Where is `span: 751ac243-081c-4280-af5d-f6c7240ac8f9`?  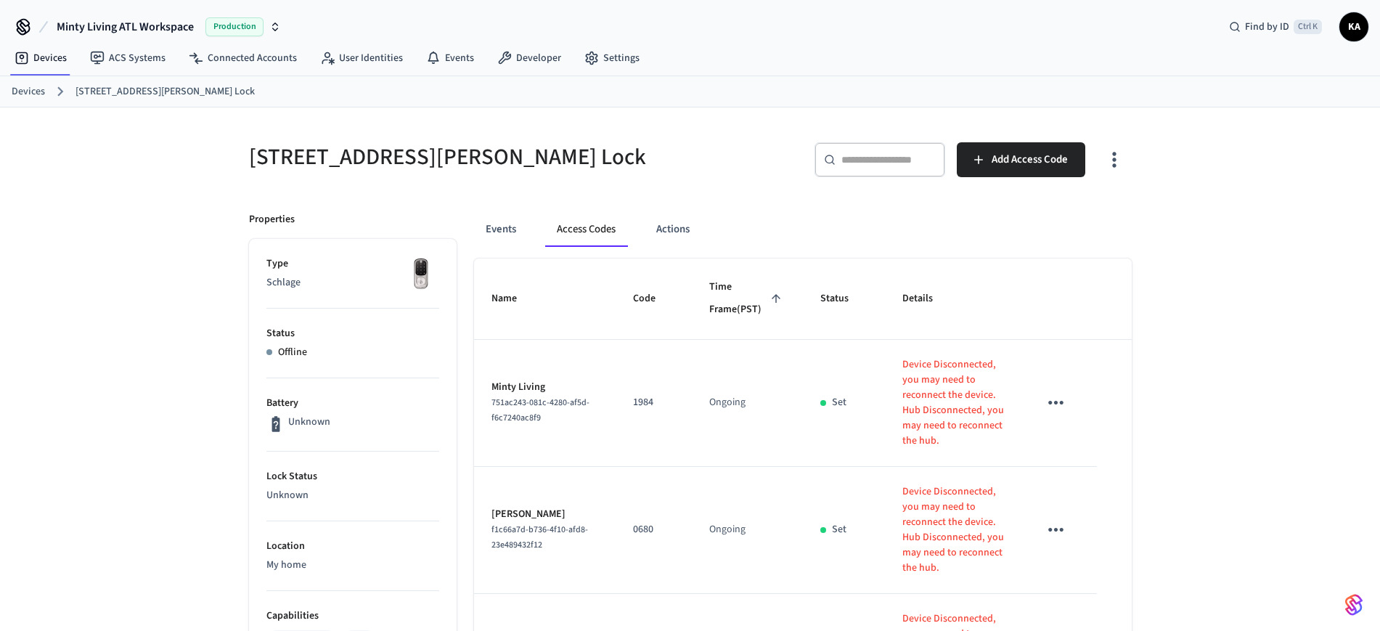 span: 751ac243-081c-4280-af5d-f6c7240ac8f9 is located at coordinates (540, 410).